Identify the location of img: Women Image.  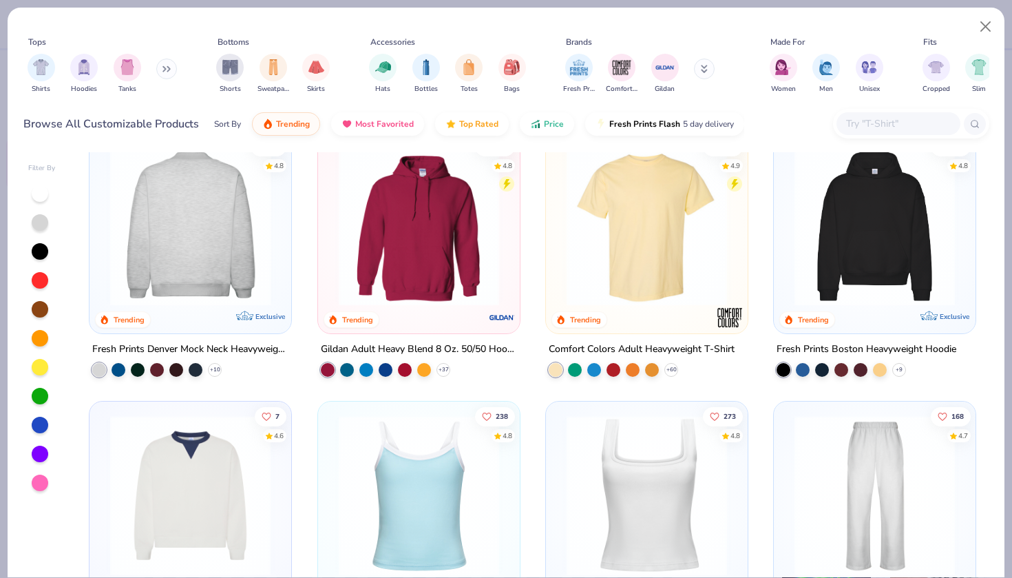
(783, 67).